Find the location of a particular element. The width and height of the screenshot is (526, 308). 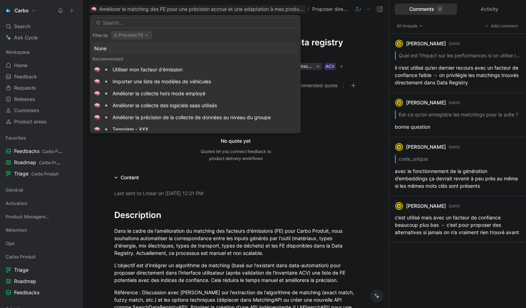

div: Améliorer la précision de la collecte de données au niveau du groupe is located at coordinates (192, 117).